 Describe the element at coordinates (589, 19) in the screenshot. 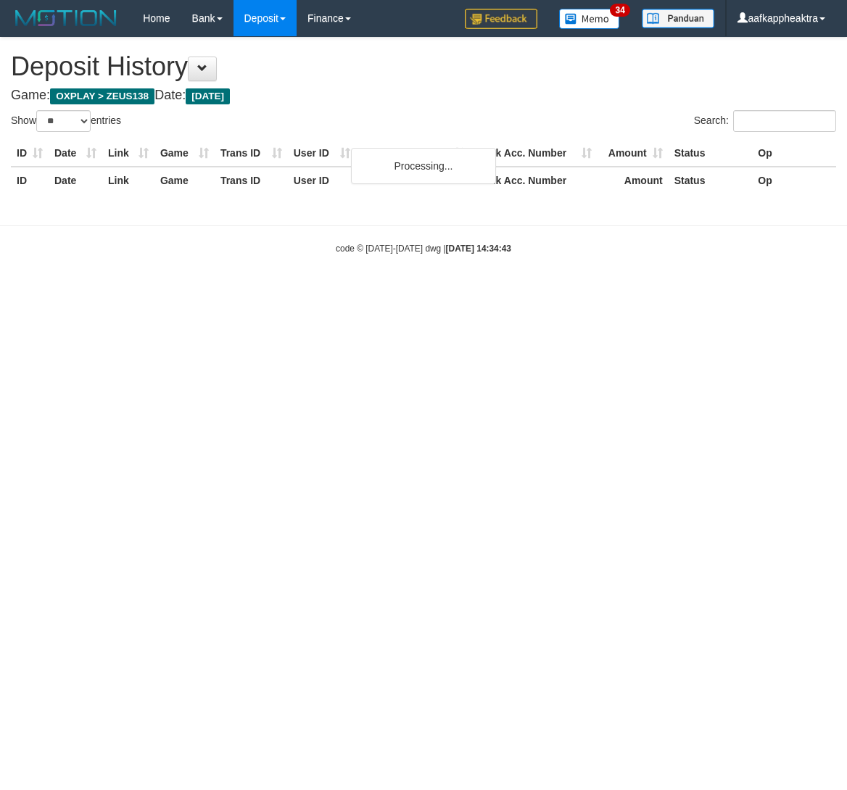

I see `img: Button%20Memo.svg` at that location.